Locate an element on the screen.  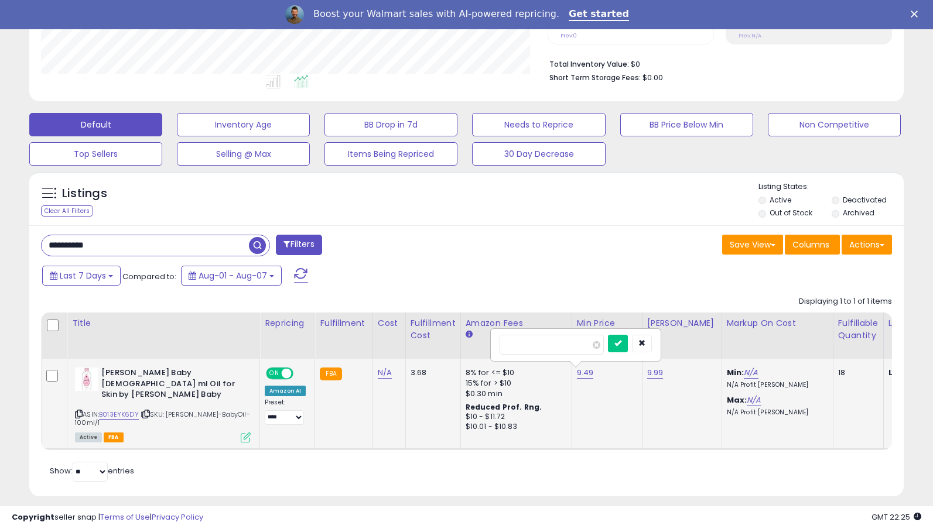
a: Privacy Policy is located at coordinates (177, 517).